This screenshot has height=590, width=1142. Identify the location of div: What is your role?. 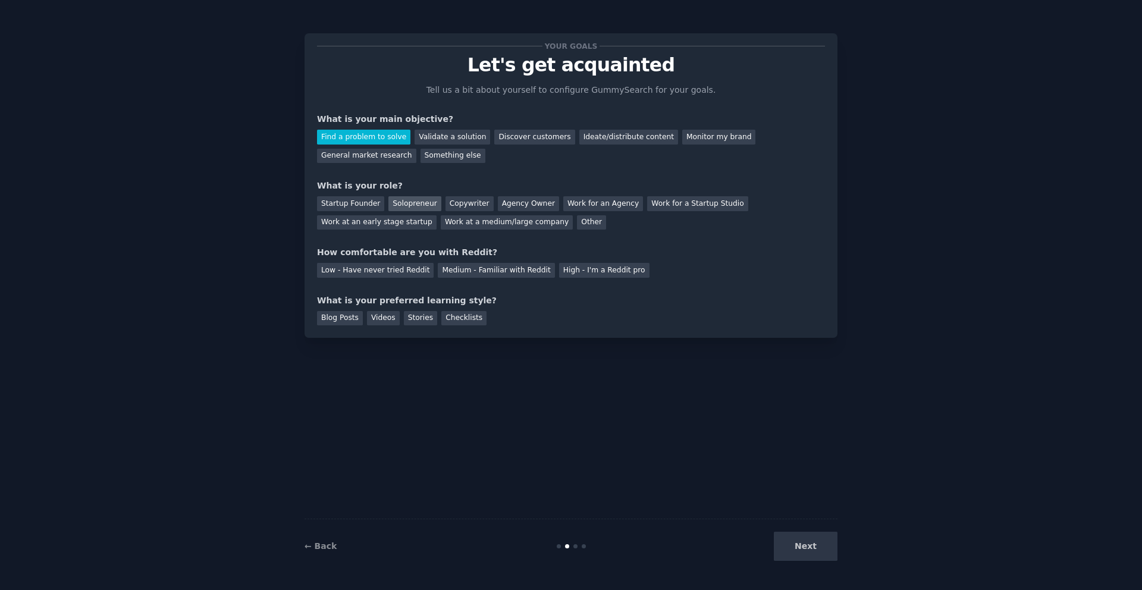
(571, 186).